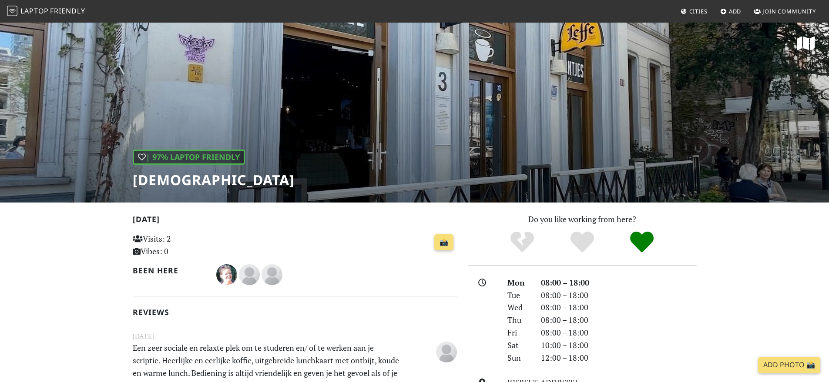  I want to click on div: Sun, so click(519, 358).